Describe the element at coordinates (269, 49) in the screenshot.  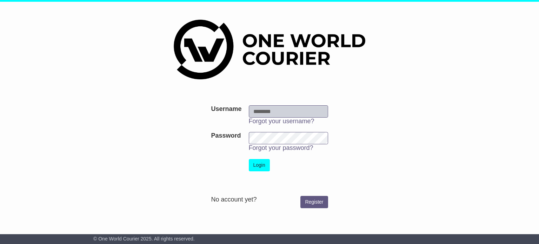
I see `img: One World` at that location.